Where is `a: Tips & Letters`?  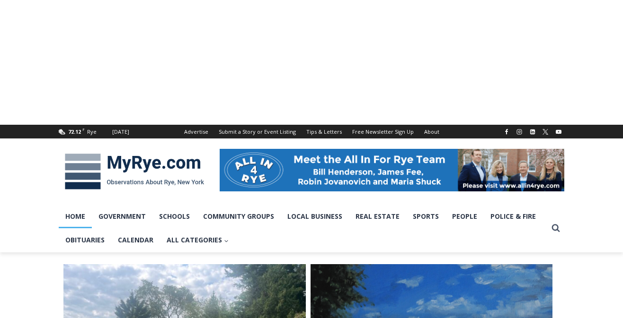
a: Tips & Letters is located at coordinates (324, 132).